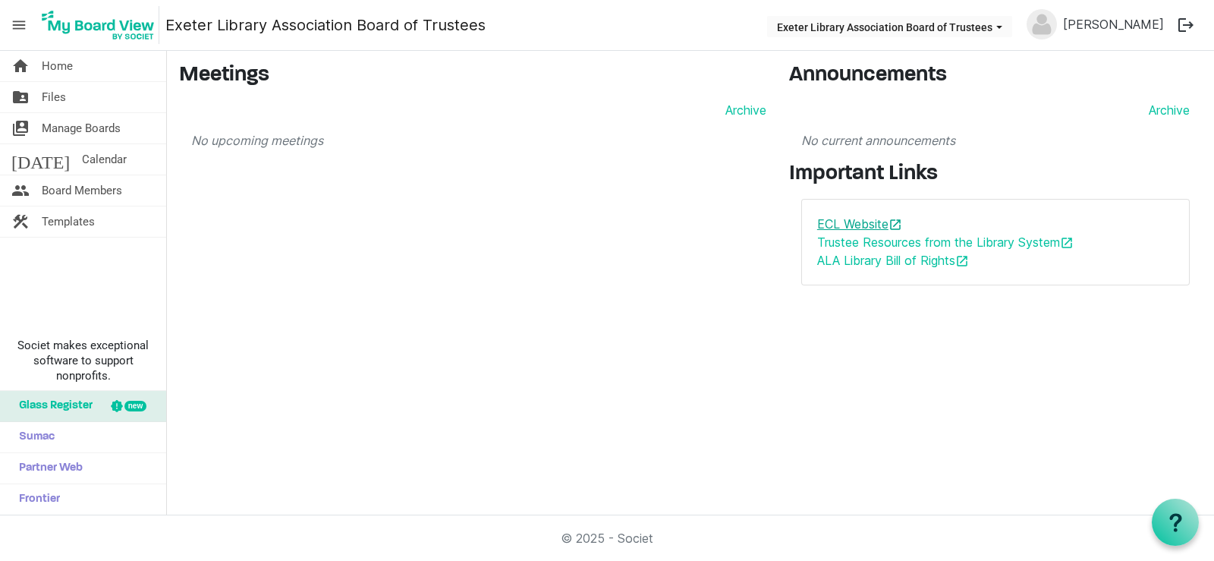  What do you see at coordinates (1042, 24) in the screenshot?
I see `img: no-profile-picture.svg` at bounding box center [1042, 24].